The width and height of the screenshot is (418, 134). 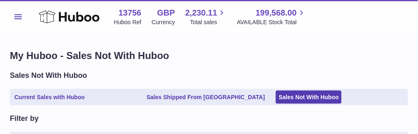 I want to click on div: Currency, so click(x=163, y=22).